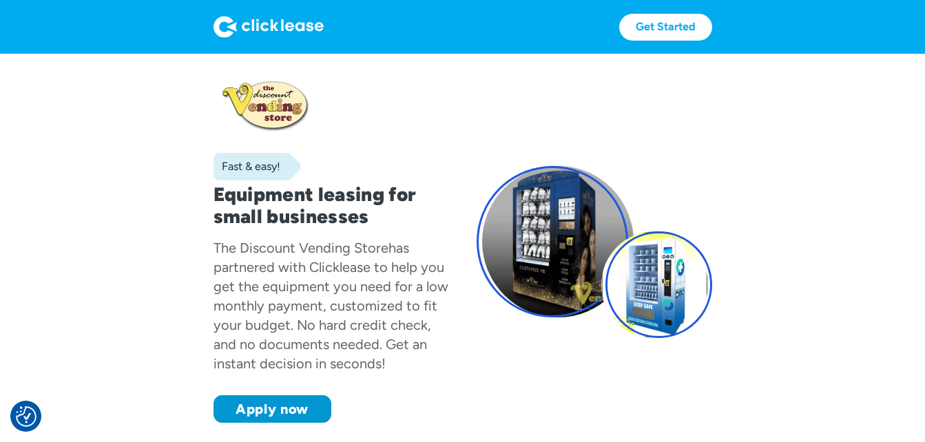 This screenshot has height=442, width=925. What do you see at coordinates (247, 167) in the screenshot?
I see `div: Fast & easy!` at bounding box center [247, 167].